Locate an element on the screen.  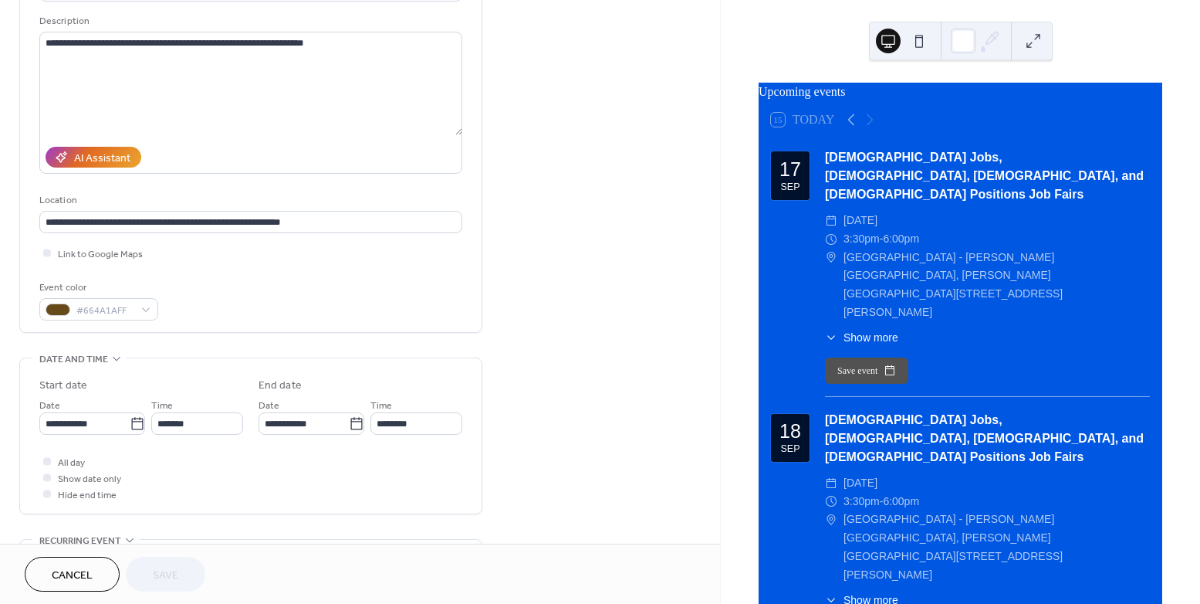
span: Recurring event is located at coordinates (80, 540).